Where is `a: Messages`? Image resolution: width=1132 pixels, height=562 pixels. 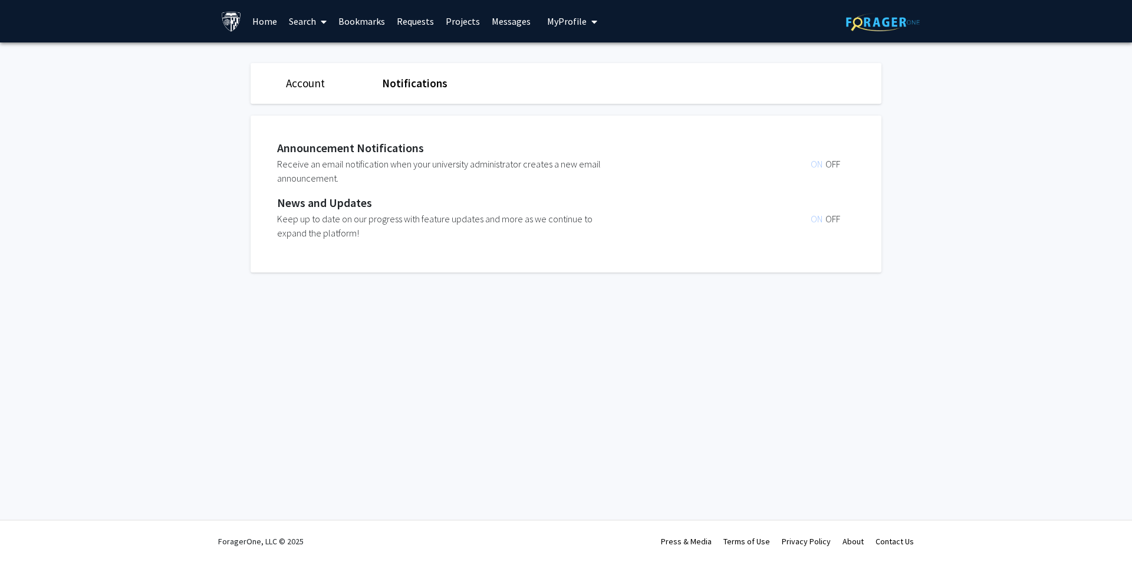
a: Messages is located at coordinates (511, 21).